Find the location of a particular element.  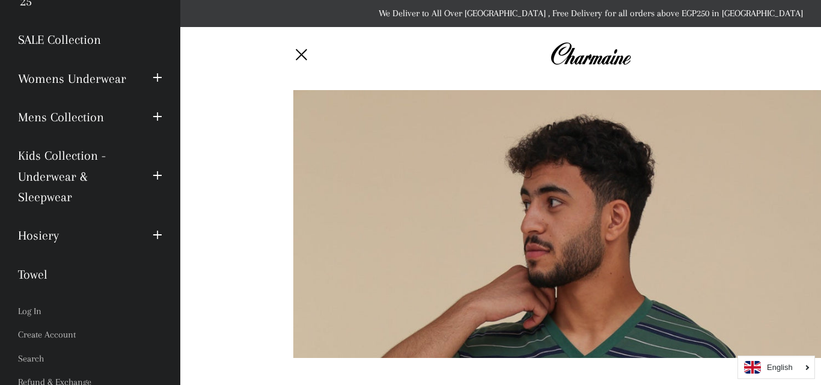

i: English is located at coordinates (780, 367).